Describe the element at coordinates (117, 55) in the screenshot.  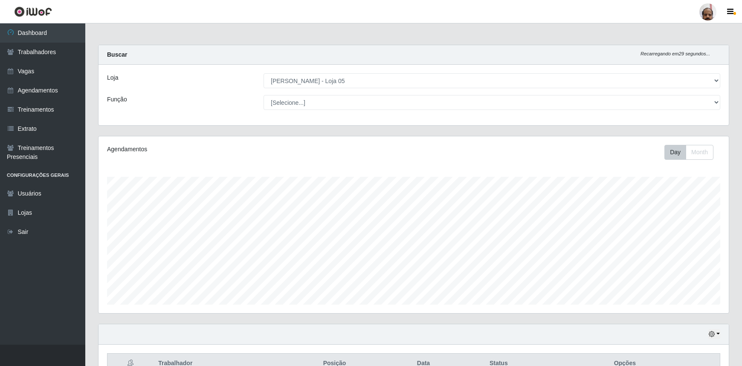
I see `strong: Buscar` at that location.